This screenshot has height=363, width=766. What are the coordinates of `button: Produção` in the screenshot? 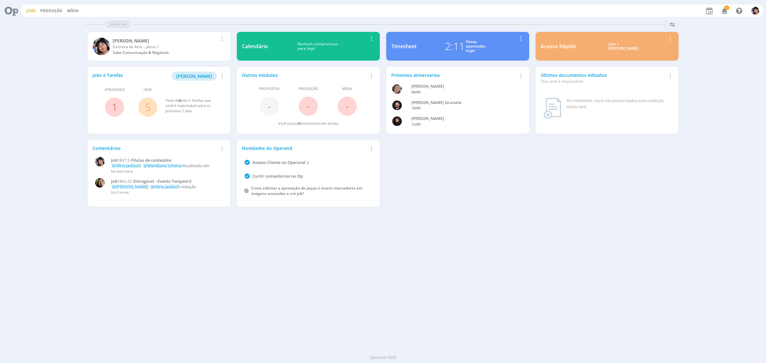 It's located at (51, 11).